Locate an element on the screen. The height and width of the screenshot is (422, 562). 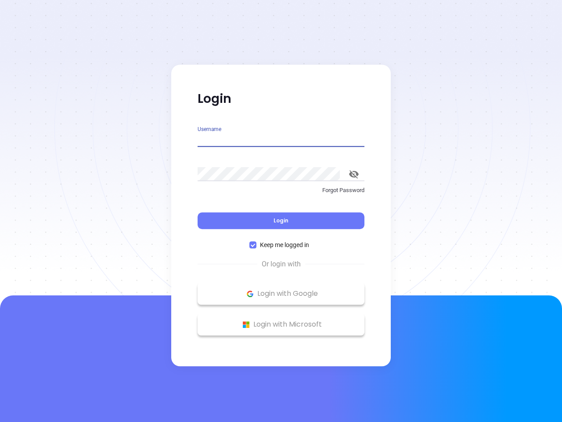
span: Login is located at coordinates (281, 220).